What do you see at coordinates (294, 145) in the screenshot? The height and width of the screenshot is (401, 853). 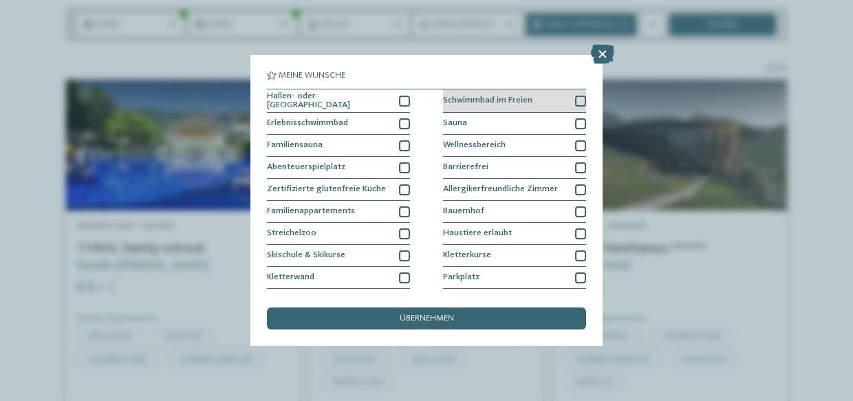 I see `span: Familiensauna` at bounding box center [294, 145].